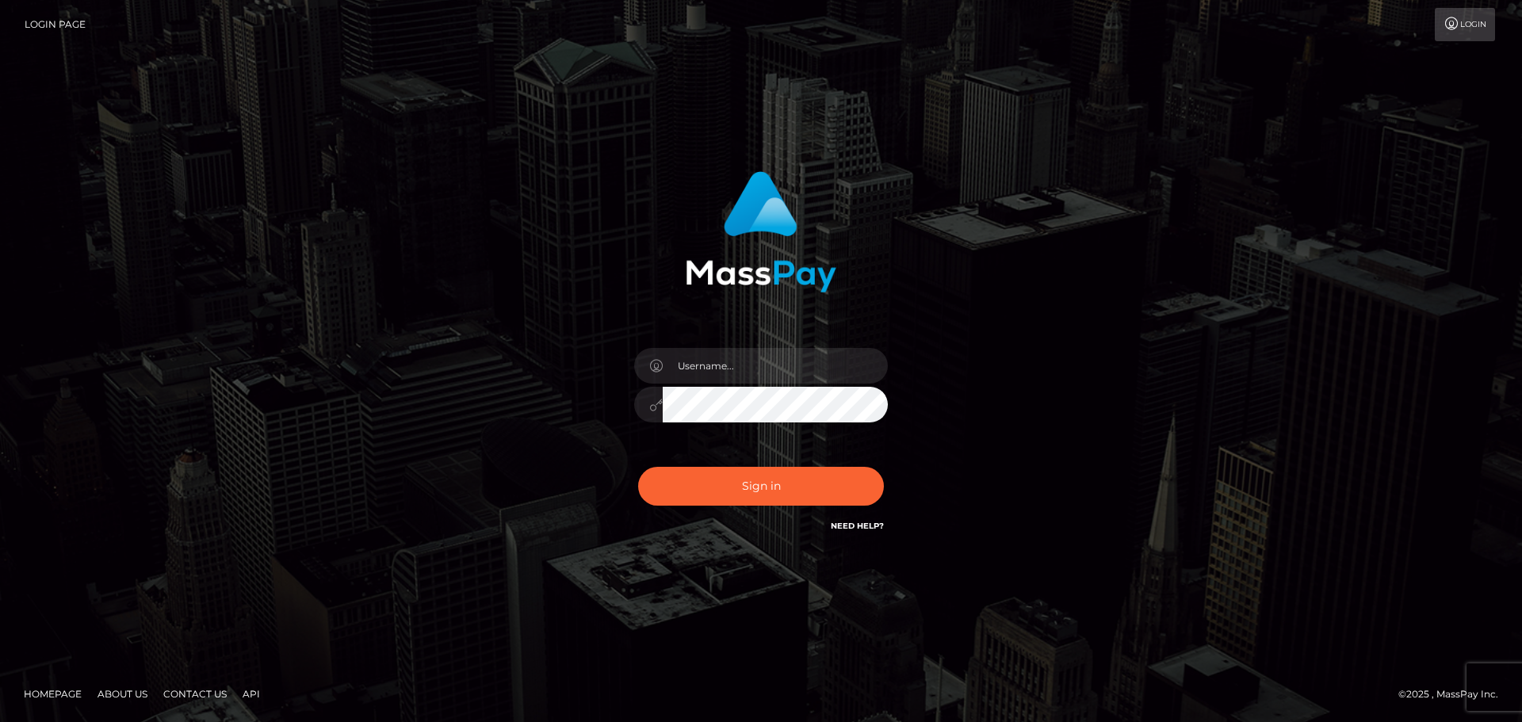 The width and height of the screenshot is (1522, 722). What do you see at coordinates (1465, 25) in the screenshot?
I see `a: Login` at bounding box center [1465, 25].